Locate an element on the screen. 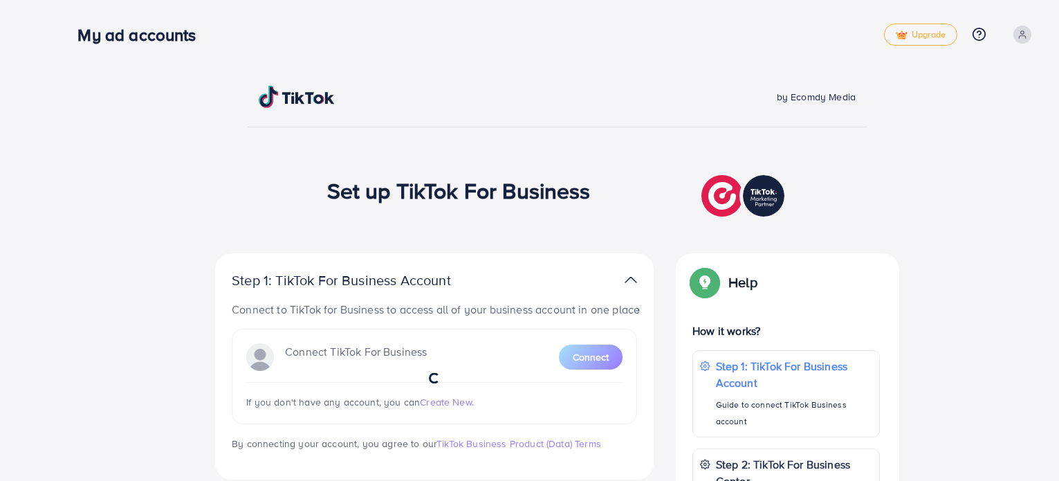 Image resolution: width=1059 pixels, height=481 pixels. h3: My ad accounts is located at coordinates (142, 35).